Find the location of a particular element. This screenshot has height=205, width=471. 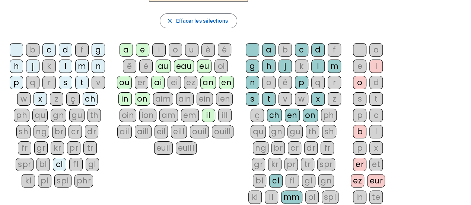

div: au is located at coordinates (163, 66).